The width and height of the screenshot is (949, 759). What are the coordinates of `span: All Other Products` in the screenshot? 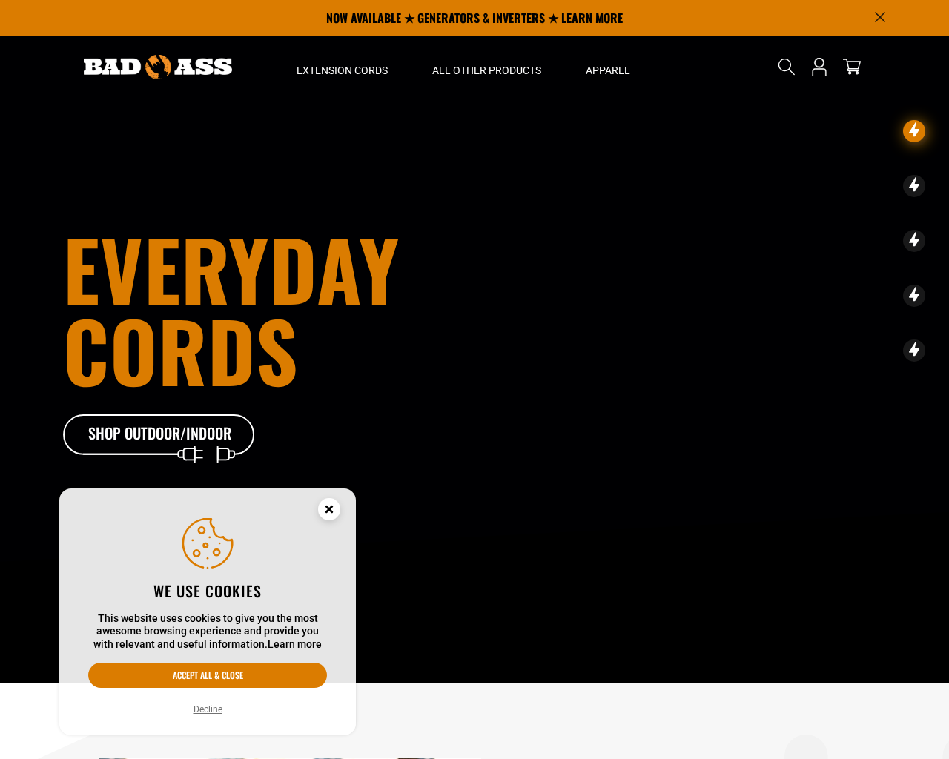 It's located at (486, 70).